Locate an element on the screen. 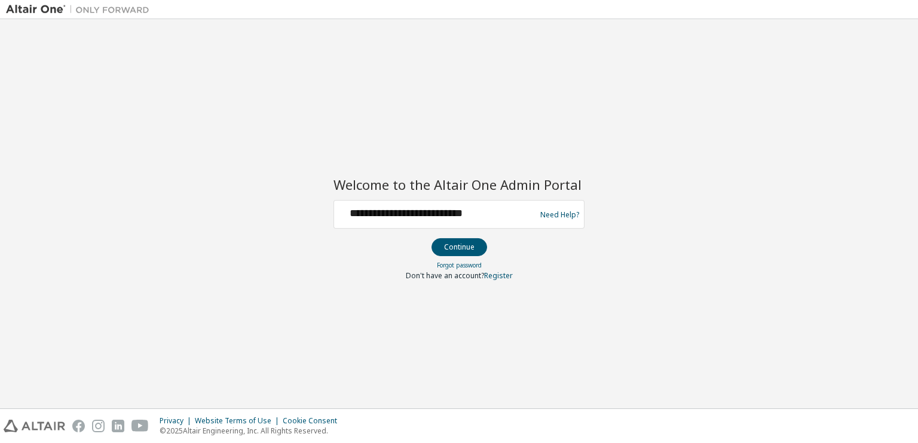 This screenshot has width=918, height=443. a: Register is located at coordinates (498, 275).